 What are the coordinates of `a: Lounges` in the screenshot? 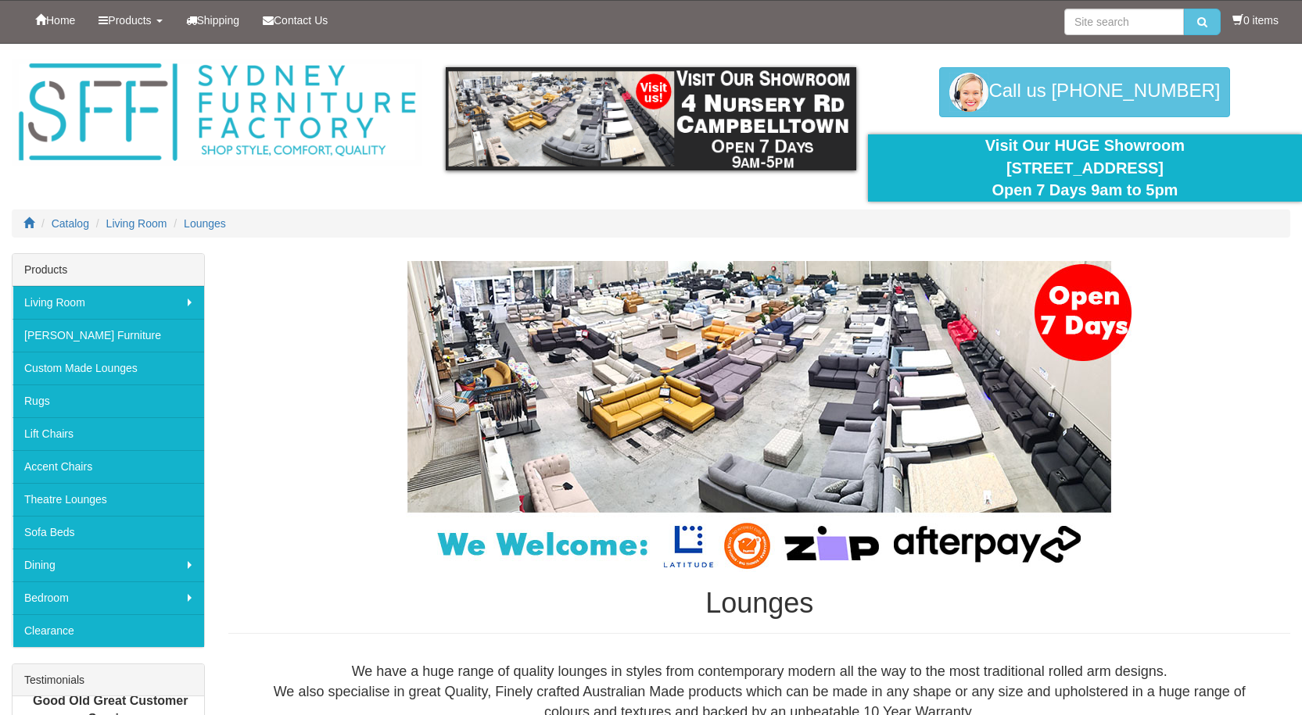 It's located at (205, 224).